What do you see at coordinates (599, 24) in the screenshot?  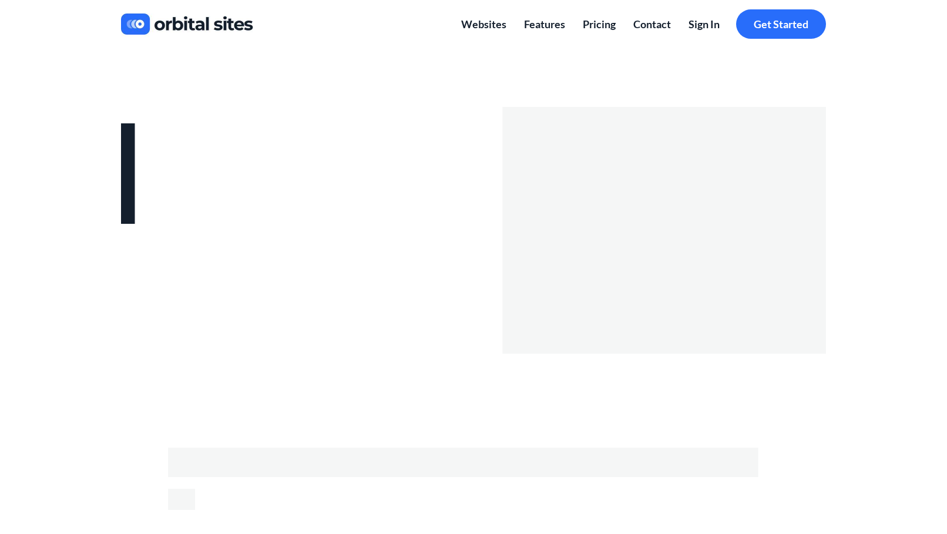 I see `a: Pricing` at bounding box center [599, 24].